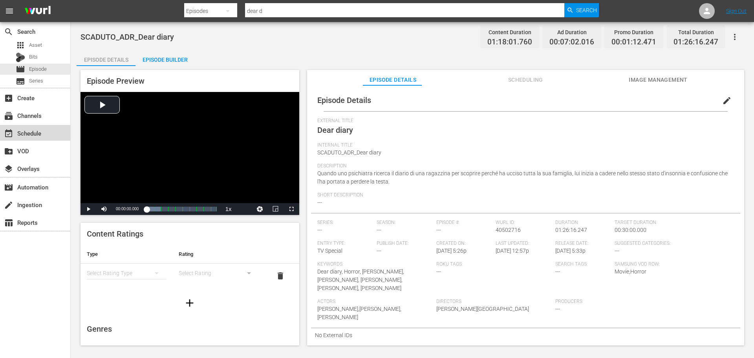 The height and width of the screenshot is (358, 754). I want to click on span: Suggested Categories:, so click(672, 243).